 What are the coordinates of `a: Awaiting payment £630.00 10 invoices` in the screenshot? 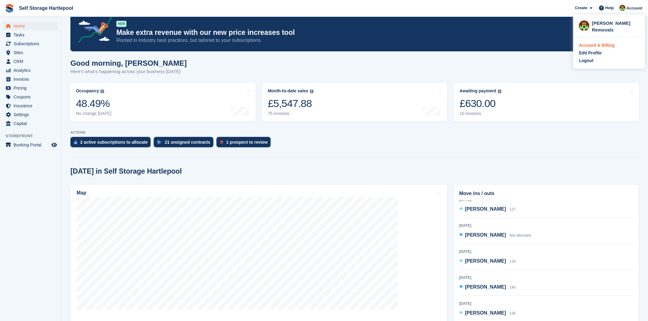 It's located at (546, 102).